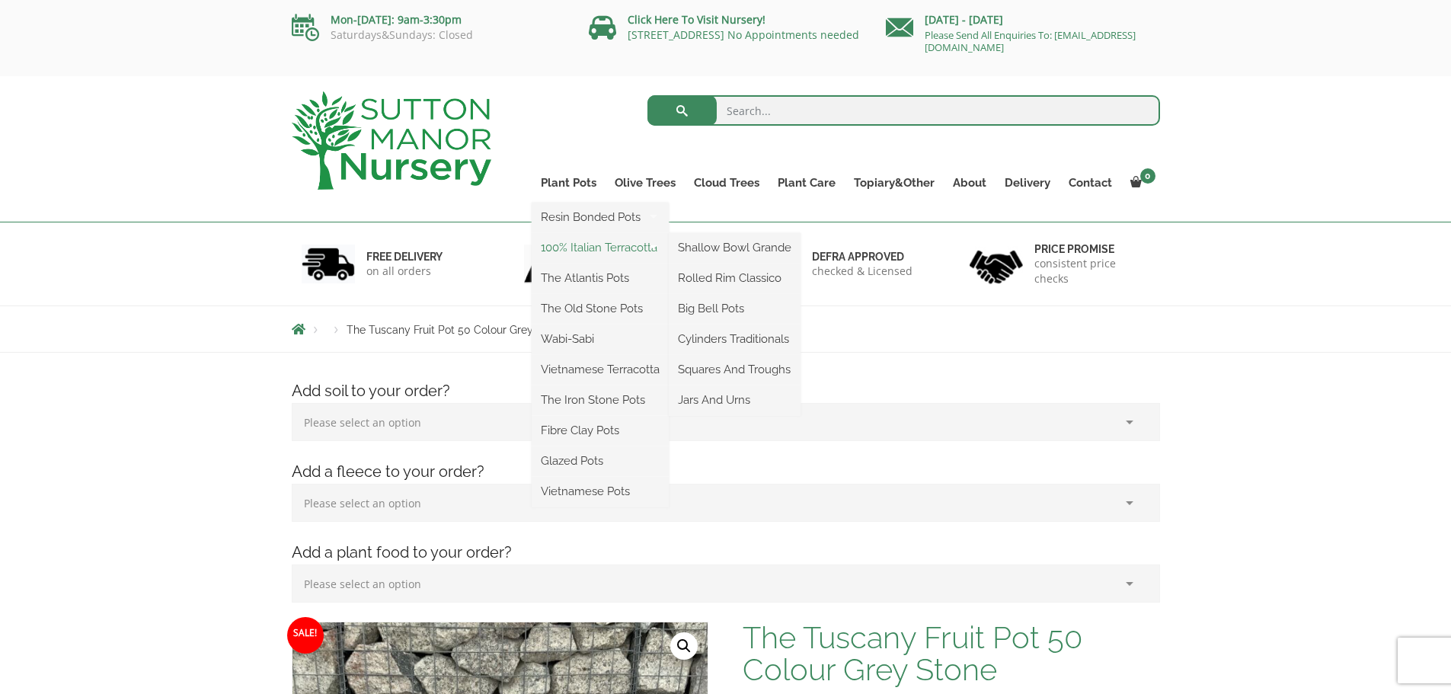 The image size is (1451, 694). What do you see at coordinates (600, 339) in the screenshot?
I see `a: Wabi-Sabi` at bounding box center [600, 339].